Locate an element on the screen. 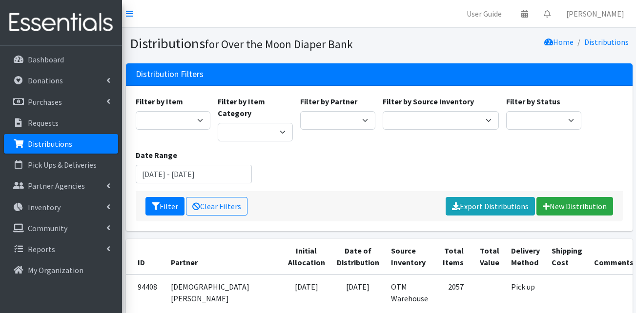 This screenshot has width=636, height=313. th: Initial Allocation is located at coordinates (307, 257).